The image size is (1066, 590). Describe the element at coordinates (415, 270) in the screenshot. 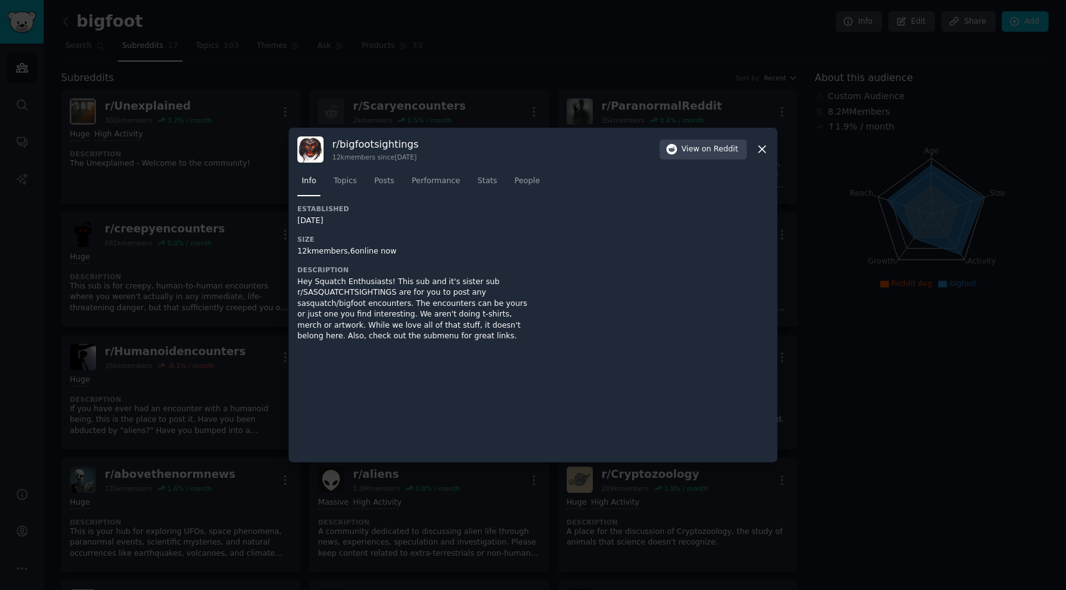

I see `h3: Description` at that location.